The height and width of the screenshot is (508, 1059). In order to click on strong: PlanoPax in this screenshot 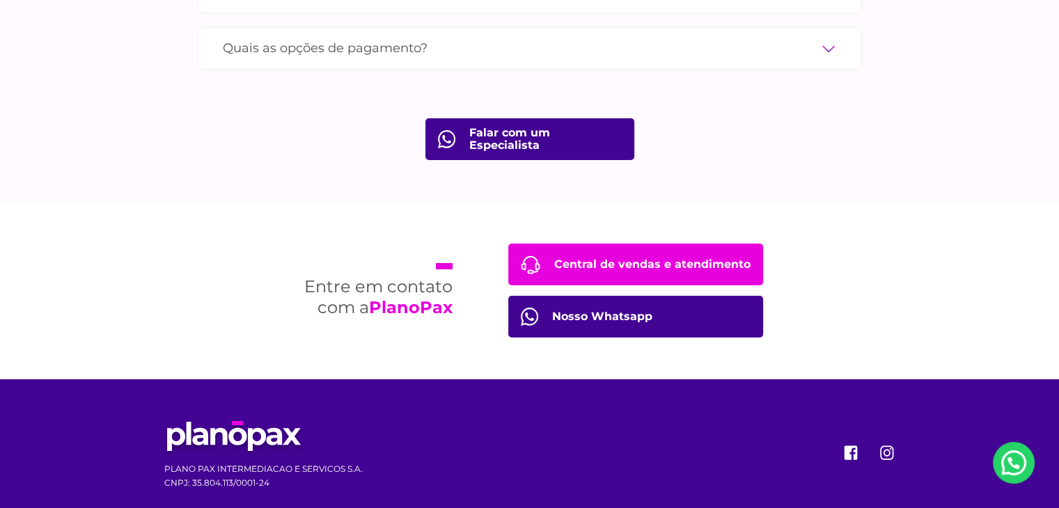, I will do `click(411, 307)`.